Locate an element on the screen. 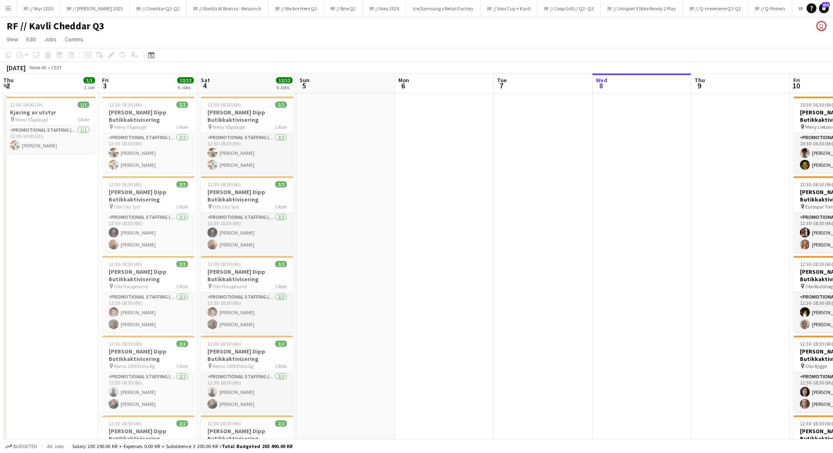 This screenshot has width=833, height=453. span: 2 is located at coordinates (8, 85).